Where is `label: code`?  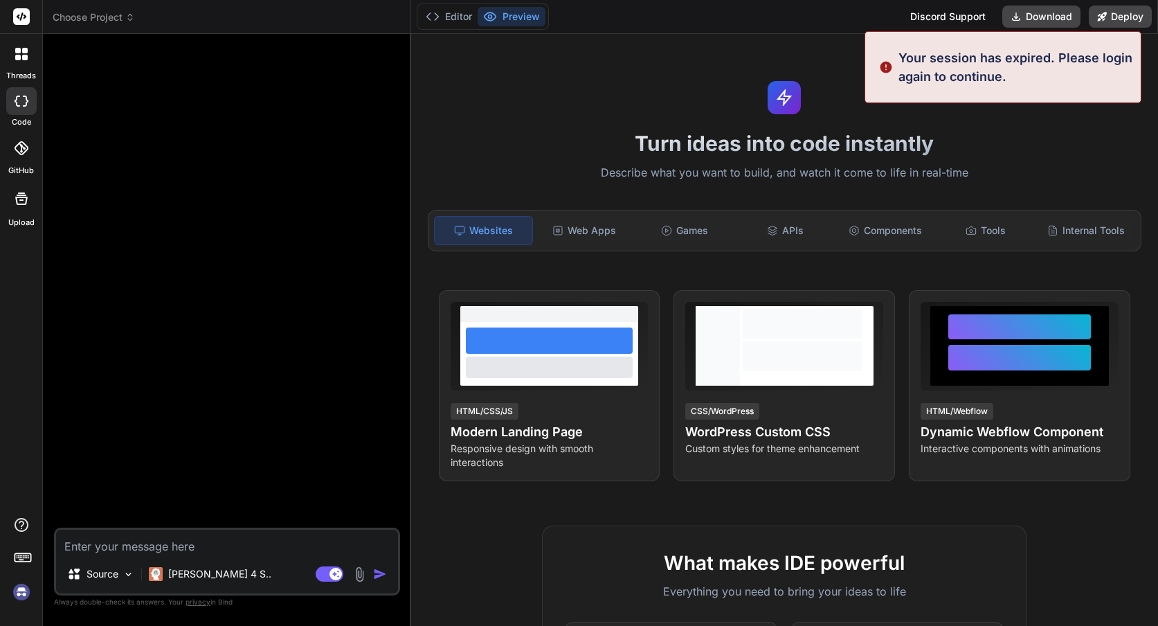 label: code is located at coordinates (21, 122).